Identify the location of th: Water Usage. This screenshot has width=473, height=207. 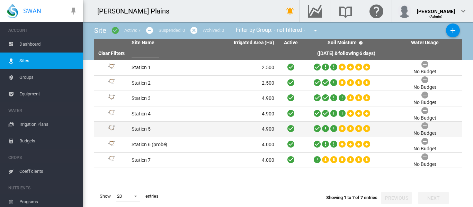
(425, 43).